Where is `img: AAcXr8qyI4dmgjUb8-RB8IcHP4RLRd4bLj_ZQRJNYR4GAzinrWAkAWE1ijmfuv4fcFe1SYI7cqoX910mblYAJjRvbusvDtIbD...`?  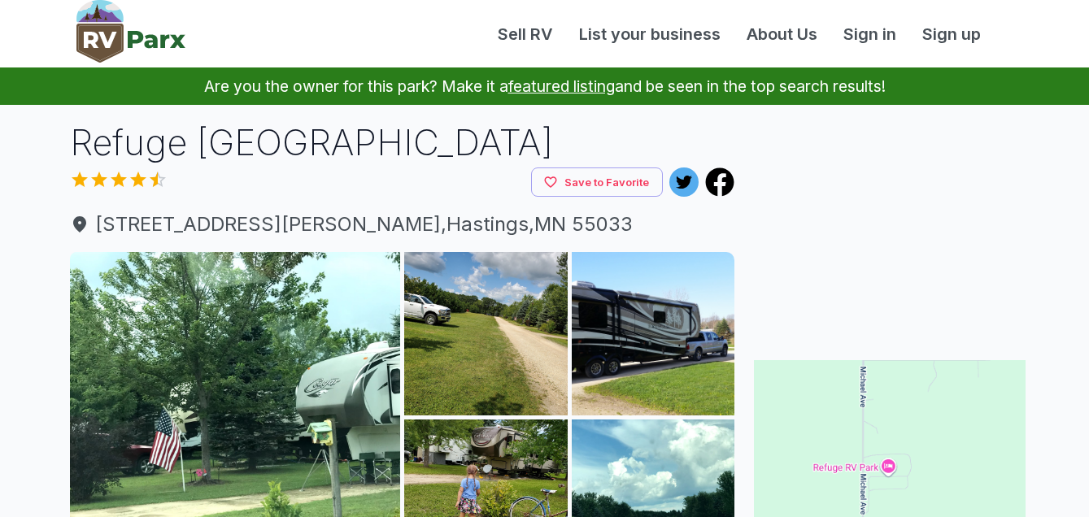
img: AAcXr8qyI4dmgjUb8-RB8IcHP4RLRd4bLj_ZQRJNYR4GAzinrWAkAWE1ijmfuv4fcFe1SYI7cqoX910mblYAJjRvbusvDtIbD... is located at coordinates (653, 334).